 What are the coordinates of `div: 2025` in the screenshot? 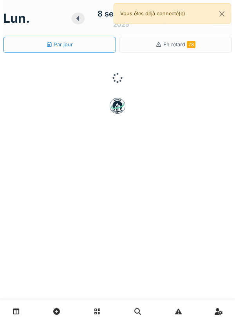 It's located at (121, 24).